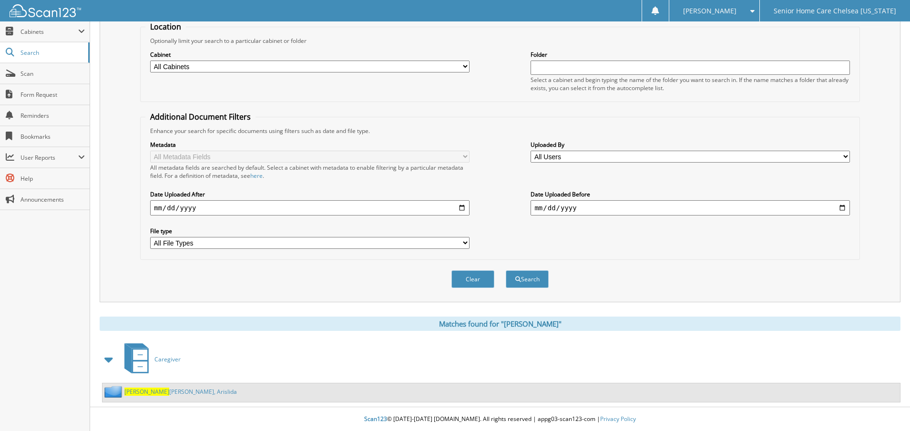  What do you see at coordinates (49, 31) in the screenshot?
I see `span: Cabinets` at bounding box center [49, 31].